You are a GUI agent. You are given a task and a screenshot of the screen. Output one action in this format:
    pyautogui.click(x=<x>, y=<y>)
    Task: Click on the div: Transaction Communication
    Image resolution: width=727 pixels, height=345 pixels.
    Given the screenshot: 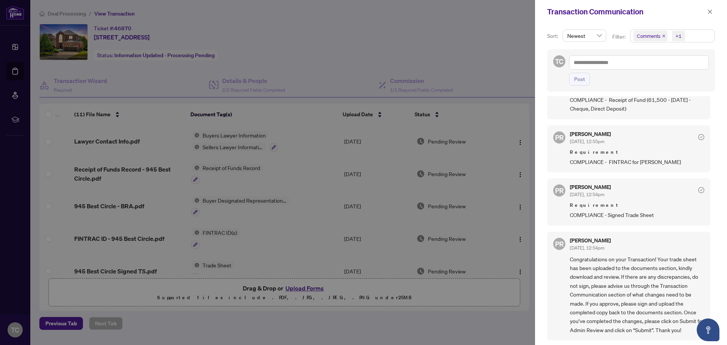 What is the action you would take?
    pyautogui.click(x=626, y=12)
    